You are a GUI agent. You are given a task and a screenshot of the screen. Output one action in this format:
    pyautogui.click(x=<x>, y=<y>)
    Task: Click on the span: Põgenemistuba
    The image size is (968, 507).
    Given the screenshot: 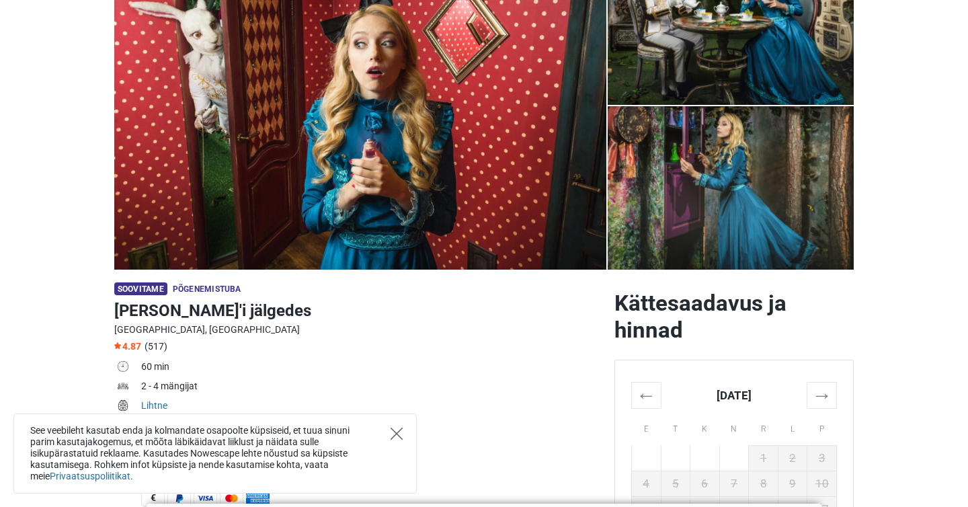 What is the action you would take?
    pyautogui.click(x=207, y=289)
    